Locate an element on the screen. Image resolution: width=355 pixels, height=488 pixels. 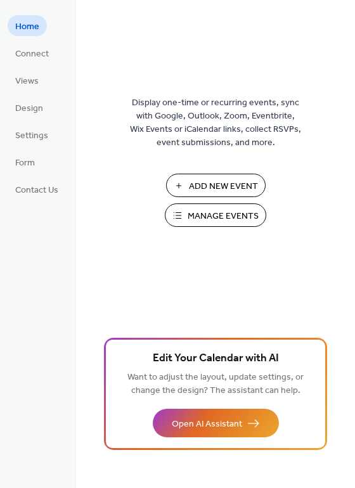
a: Connect is located at coordinates (32, 53).